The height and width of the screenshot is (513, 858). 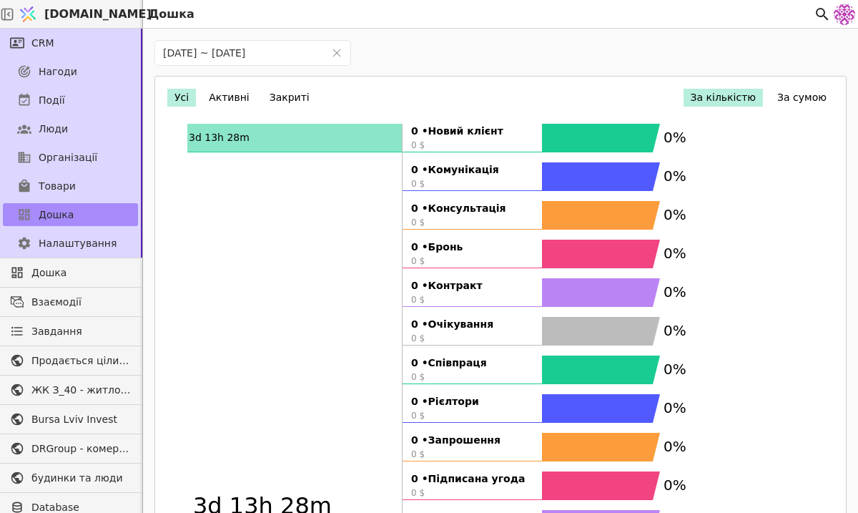 I want to click on a: Bursa Lviv Invest, so click(x=70, y=419).